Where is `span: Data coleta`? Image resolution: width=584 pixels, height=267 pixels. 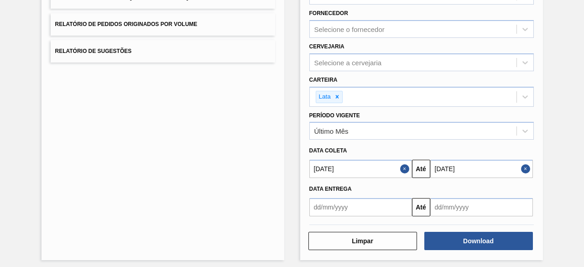 span: Data coleta is located at coordinates (328, 150).